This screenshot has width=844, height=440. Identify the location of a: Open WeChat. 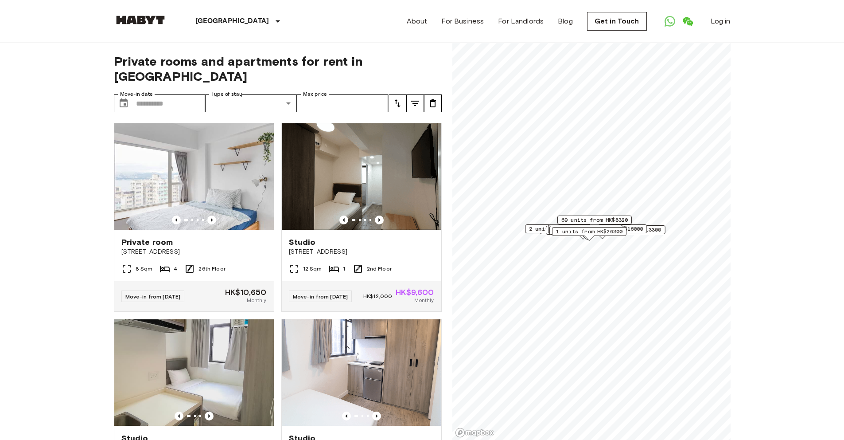
(688, 21).